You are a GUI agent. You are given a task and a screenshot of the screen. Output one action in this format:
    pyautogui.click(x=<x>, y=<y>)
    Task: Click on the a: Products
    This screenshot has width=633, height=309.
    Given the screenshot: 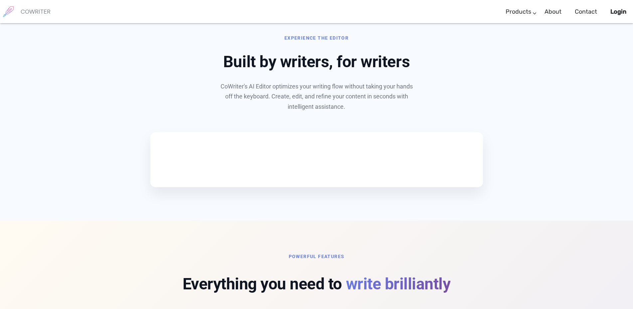 What is the action you would take?
    pyautogui.click(x=518, y=12)
    